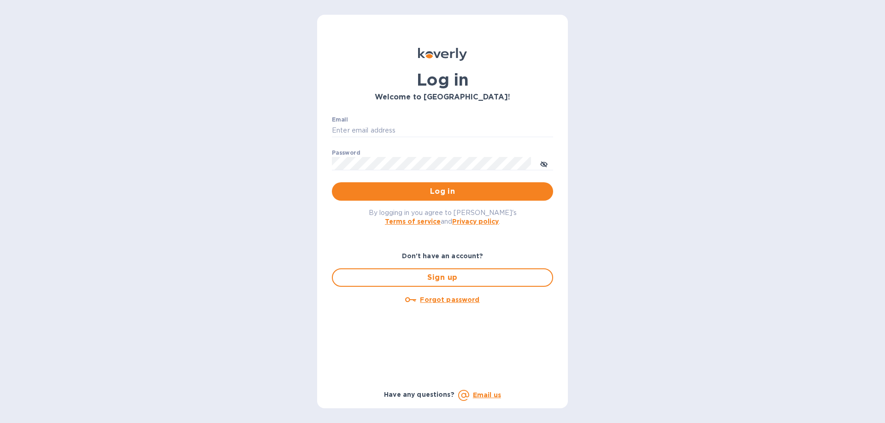 This screenshot has height=423, width=885. I want to click on b: Email us, so click(487, 395).